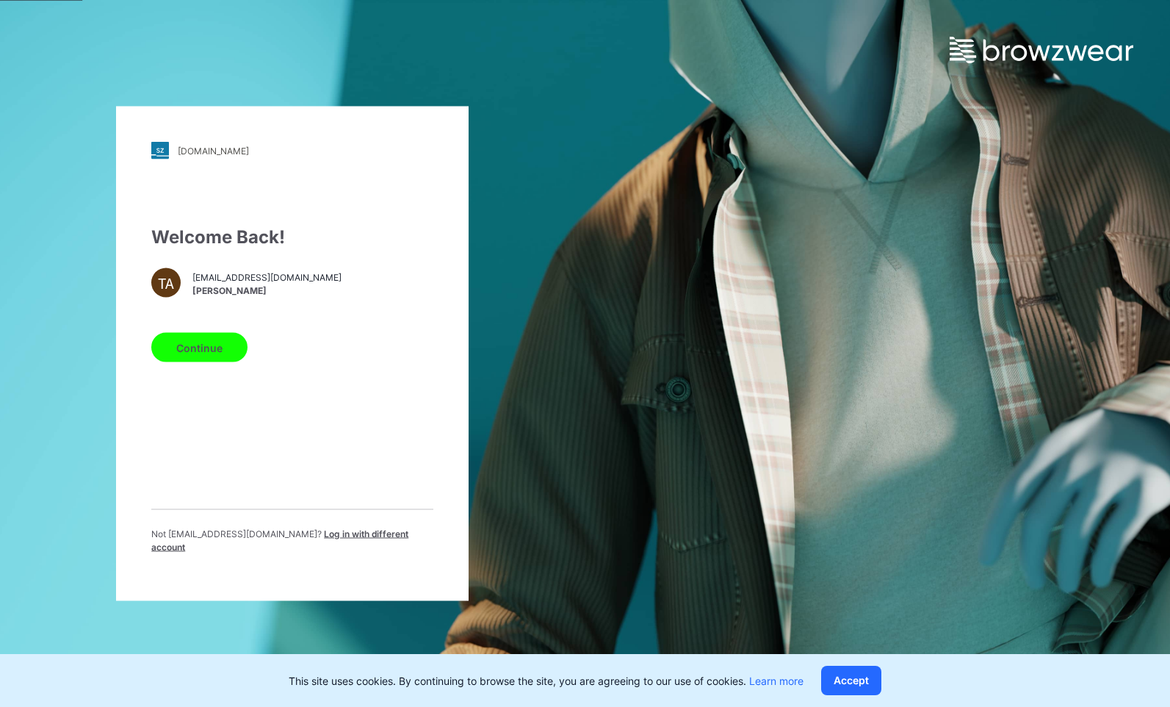  I want to click on button: Accept, so click(852, 680).